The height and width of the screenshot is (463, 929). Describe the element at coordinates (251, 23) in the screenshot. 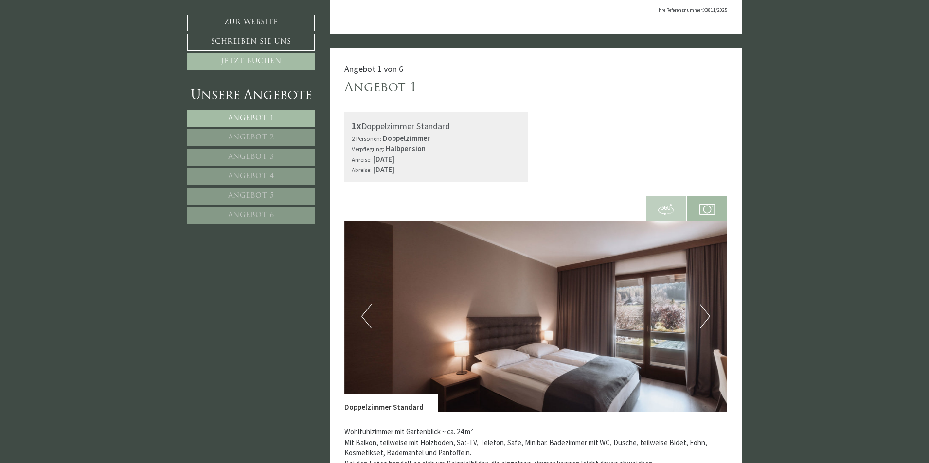

I see `a: Zur Website` at that location.